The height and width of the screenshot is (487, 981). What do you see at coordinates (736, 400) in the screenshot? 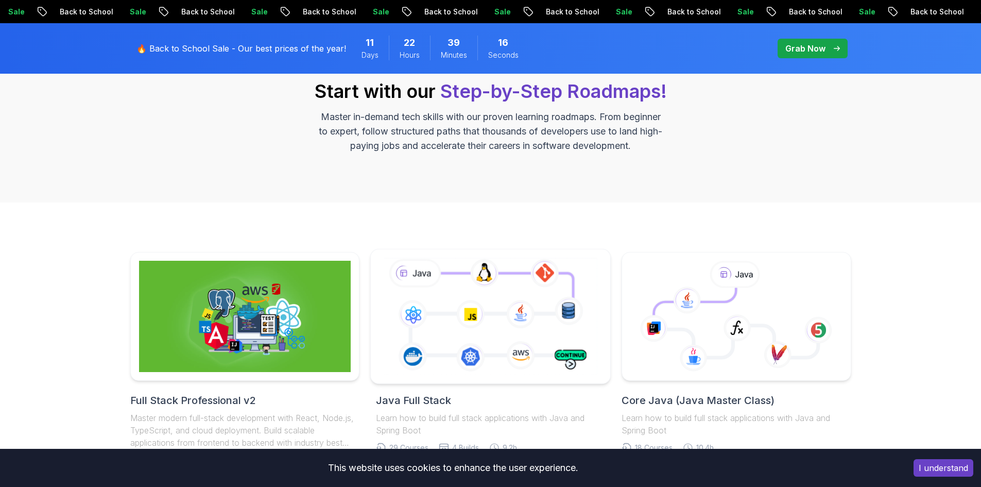
I see `h2: Core Java (Java Master Class)` at bounding box center [736, 400].